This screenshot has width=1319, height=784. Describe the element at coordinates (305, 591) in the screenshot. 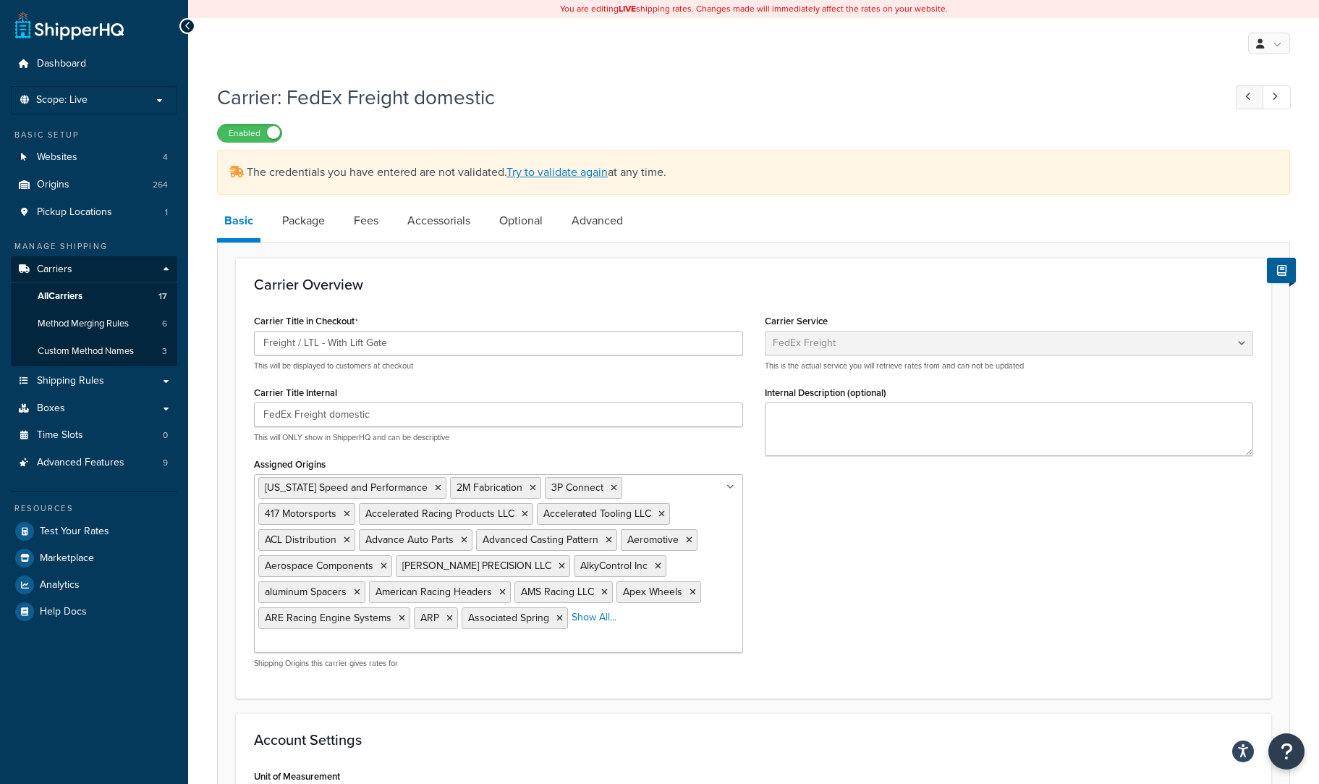

I see `span: aluminum Spacers` at that location.